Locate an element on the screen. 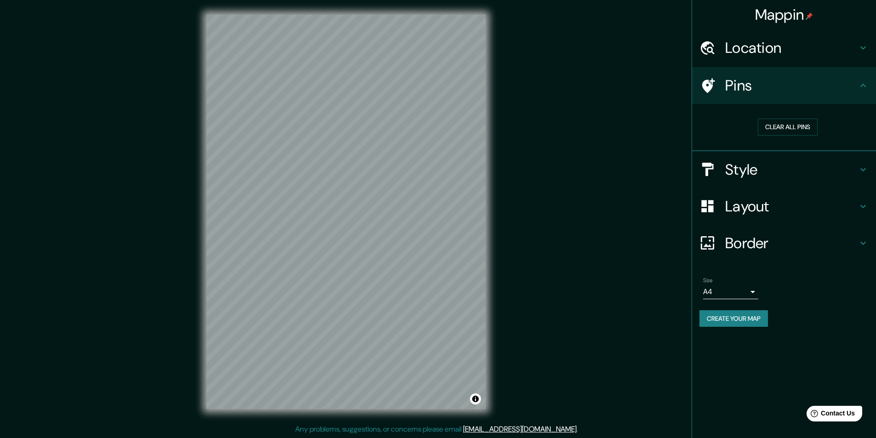 The width and height of the screenshot is (876, 438). div: Location is located at coordinates (784, 48).